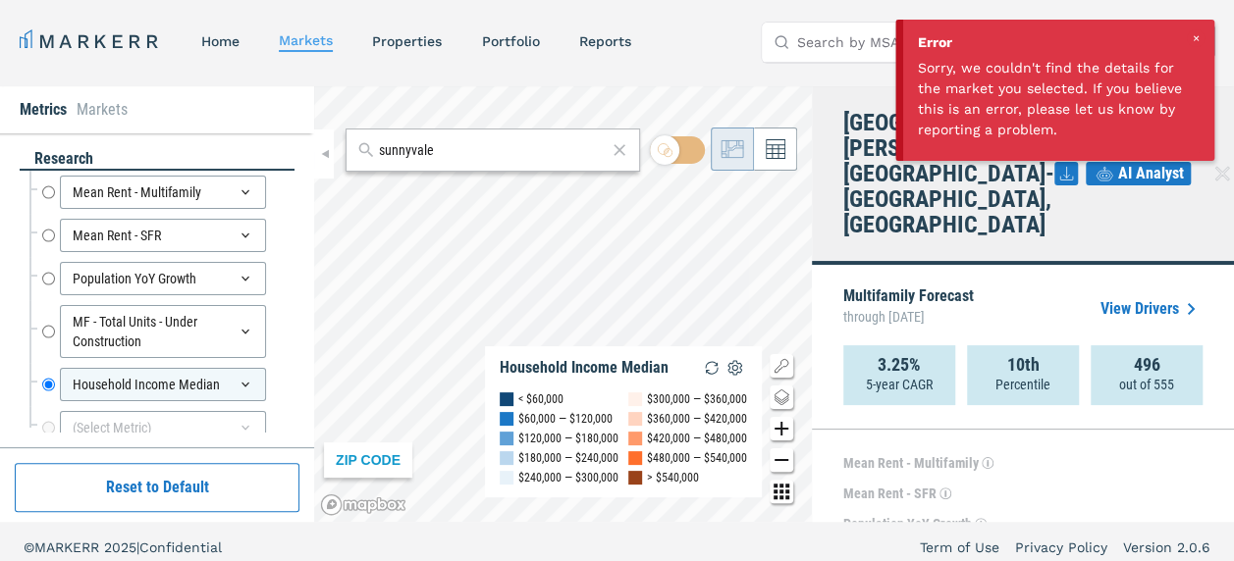 This screenshot has height=561, width=1234. Describe the element at coordinates (781, 398) in the screenshot. I see `button: Change style map button` at that location.